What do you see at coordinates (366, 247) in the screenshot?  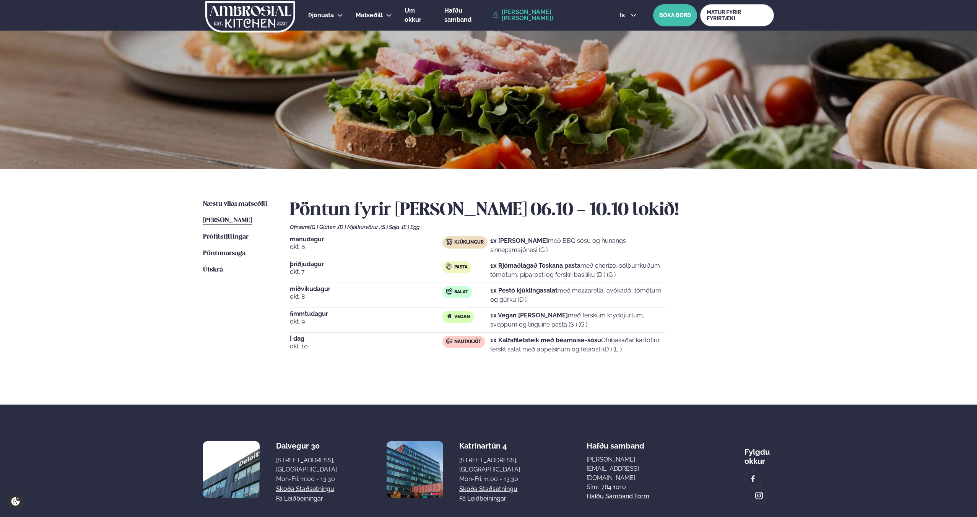 I see `span: okt. 6` at bounding box center [366, 247].